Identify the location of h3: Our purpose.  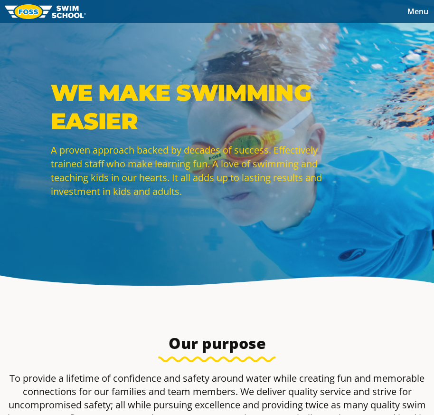
(217, 343).